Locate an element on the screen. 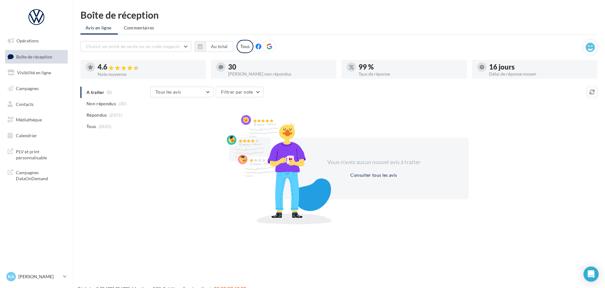  span: Contacts is located at coordinates (25, 104).